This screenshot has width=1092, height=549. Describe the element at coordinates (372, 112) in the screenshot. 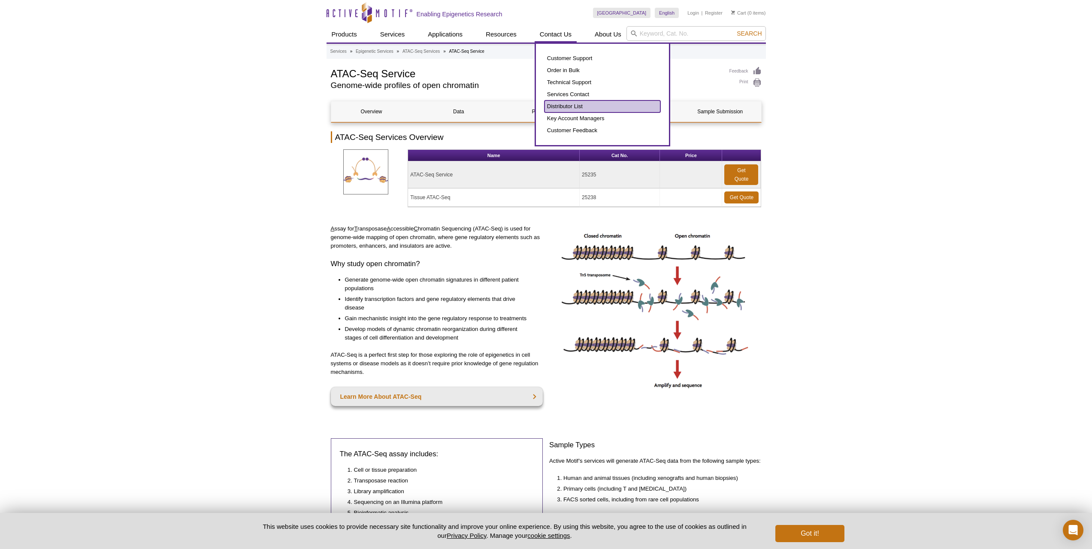

I see `a: Overview` at that location.